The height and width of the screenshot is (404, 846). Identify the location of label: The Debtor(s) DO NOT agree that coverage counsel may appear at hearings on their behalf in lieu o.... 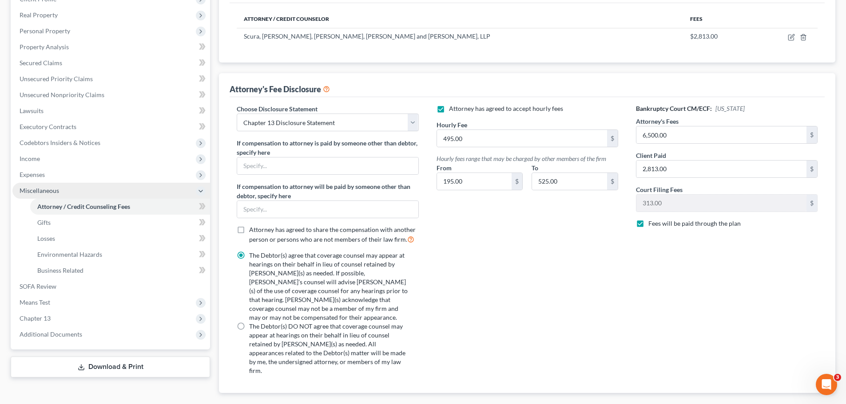
(328, 349).